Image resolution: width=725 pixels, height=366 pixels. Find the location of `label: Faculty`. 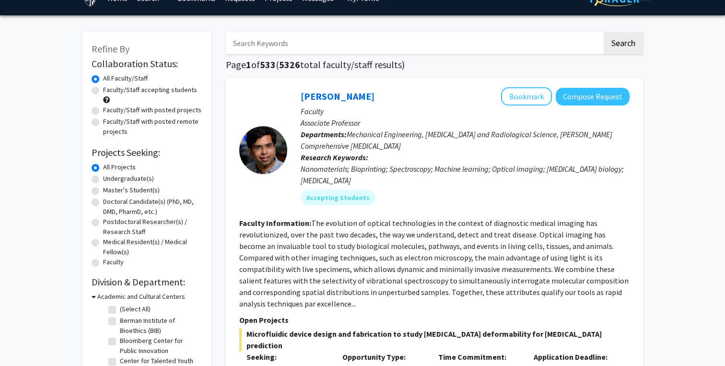

label: Faculty is located at coordinates (113, 262).